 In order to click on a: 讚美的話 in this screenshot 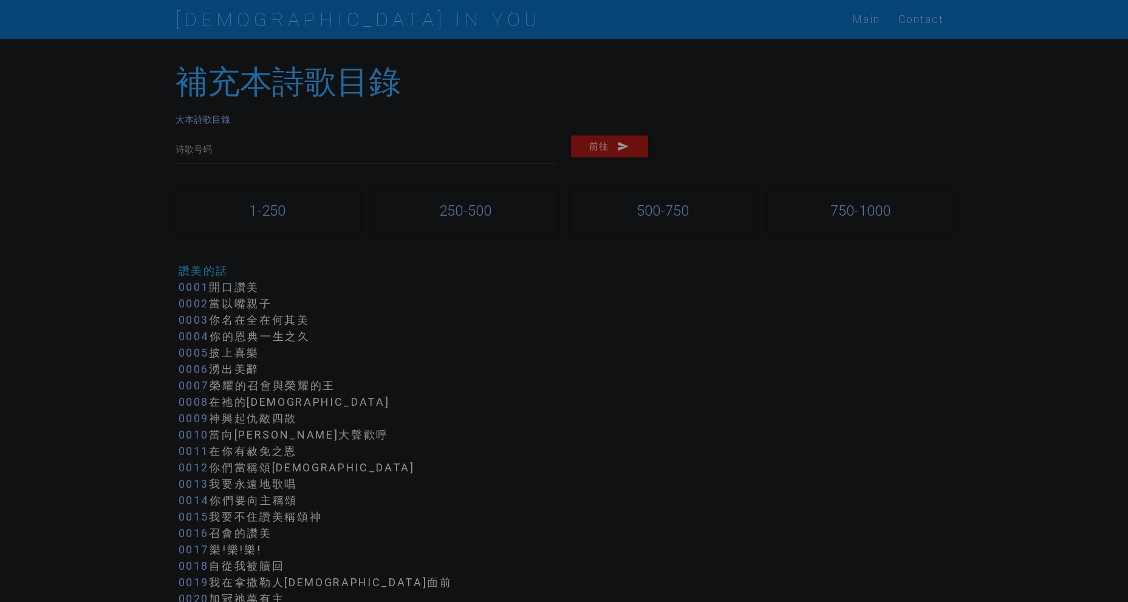, I will do `click(204, 270)`.